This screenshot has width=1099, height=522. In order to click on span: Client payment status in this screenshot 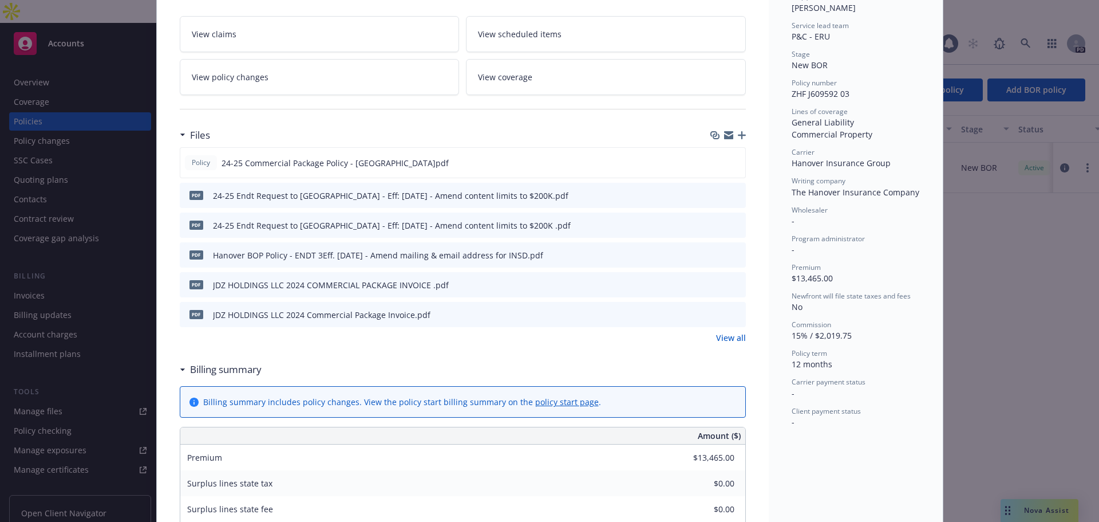, I will do `click(826, 410)`.